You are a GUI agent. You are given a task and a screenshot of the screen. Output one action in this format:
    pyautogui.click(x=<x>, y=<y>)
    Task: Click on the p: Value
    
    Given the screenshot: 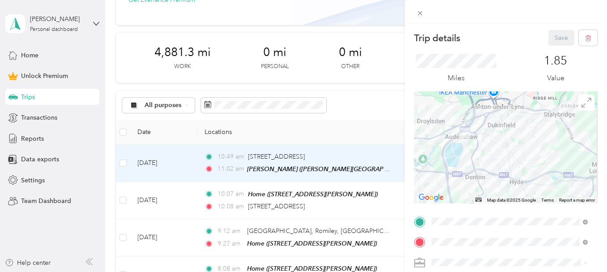 What is the action you would take?
    pyautogui.click(x=556, y=78)
    